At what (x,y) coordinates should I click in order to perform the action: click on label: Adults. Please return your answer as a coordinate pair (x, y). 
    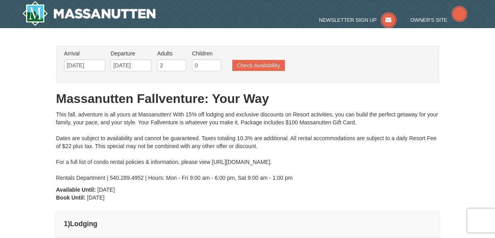
    Looking at the image, I should click on (172, 53).